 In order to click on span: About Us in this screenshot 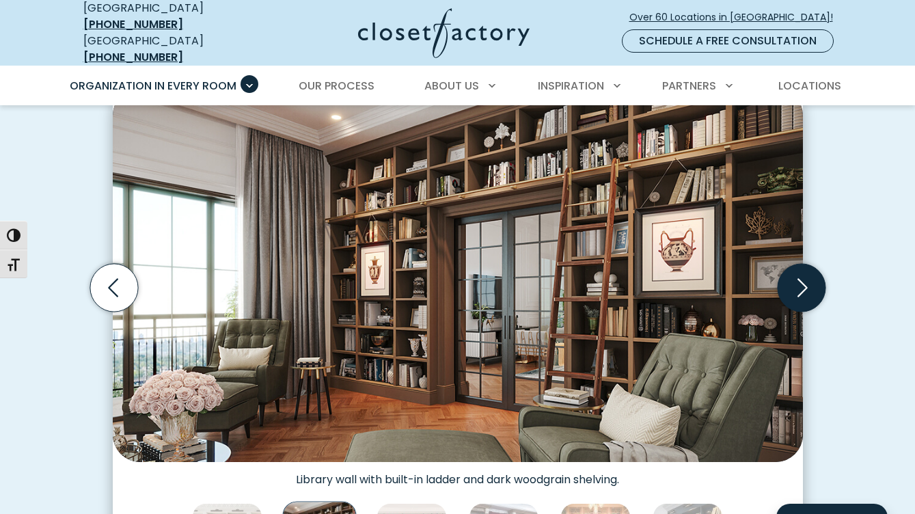, I will do `click(452, 85)`.